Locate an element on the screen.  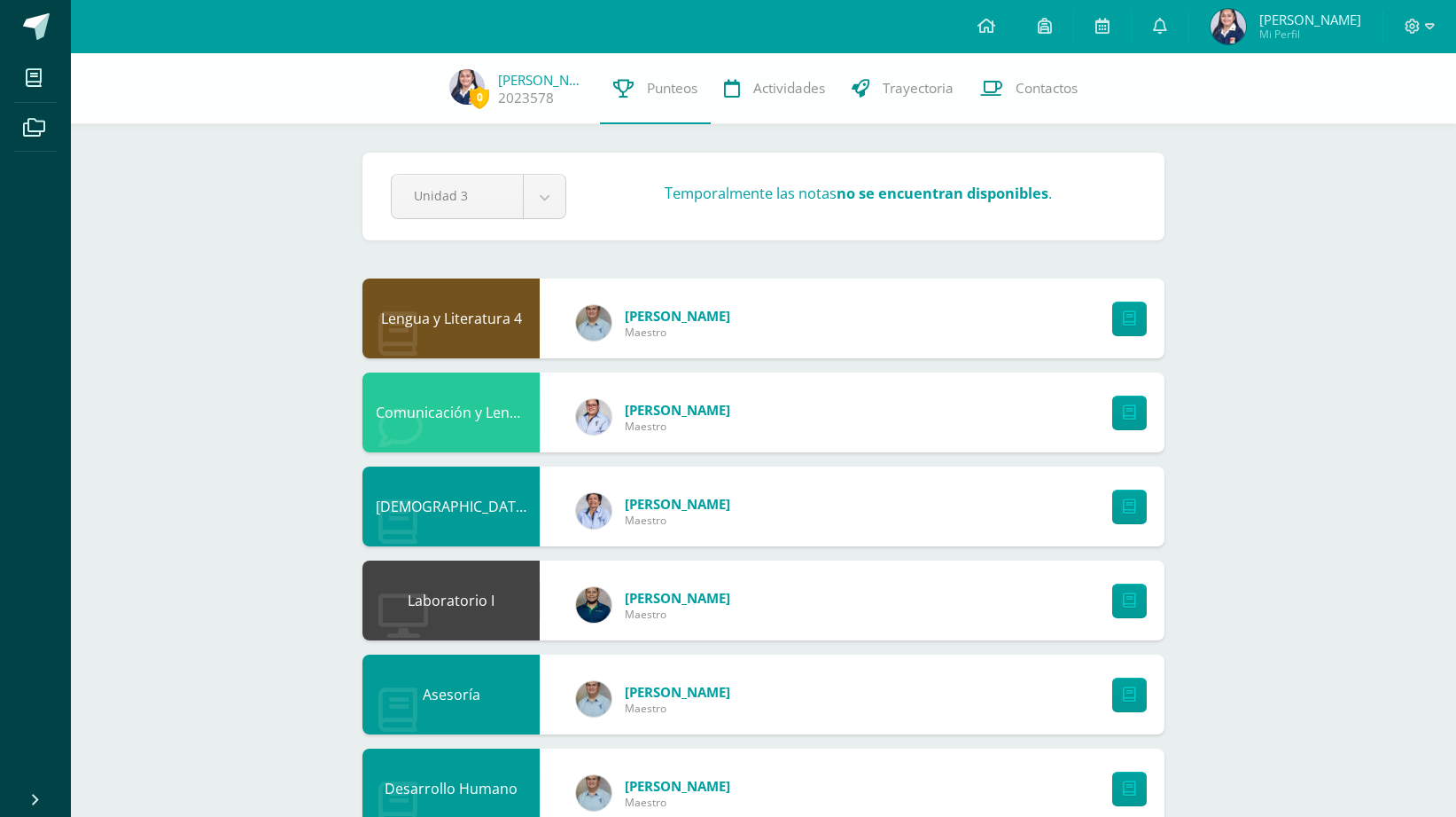
a: Contactos is located at coordinates (1029, 89).